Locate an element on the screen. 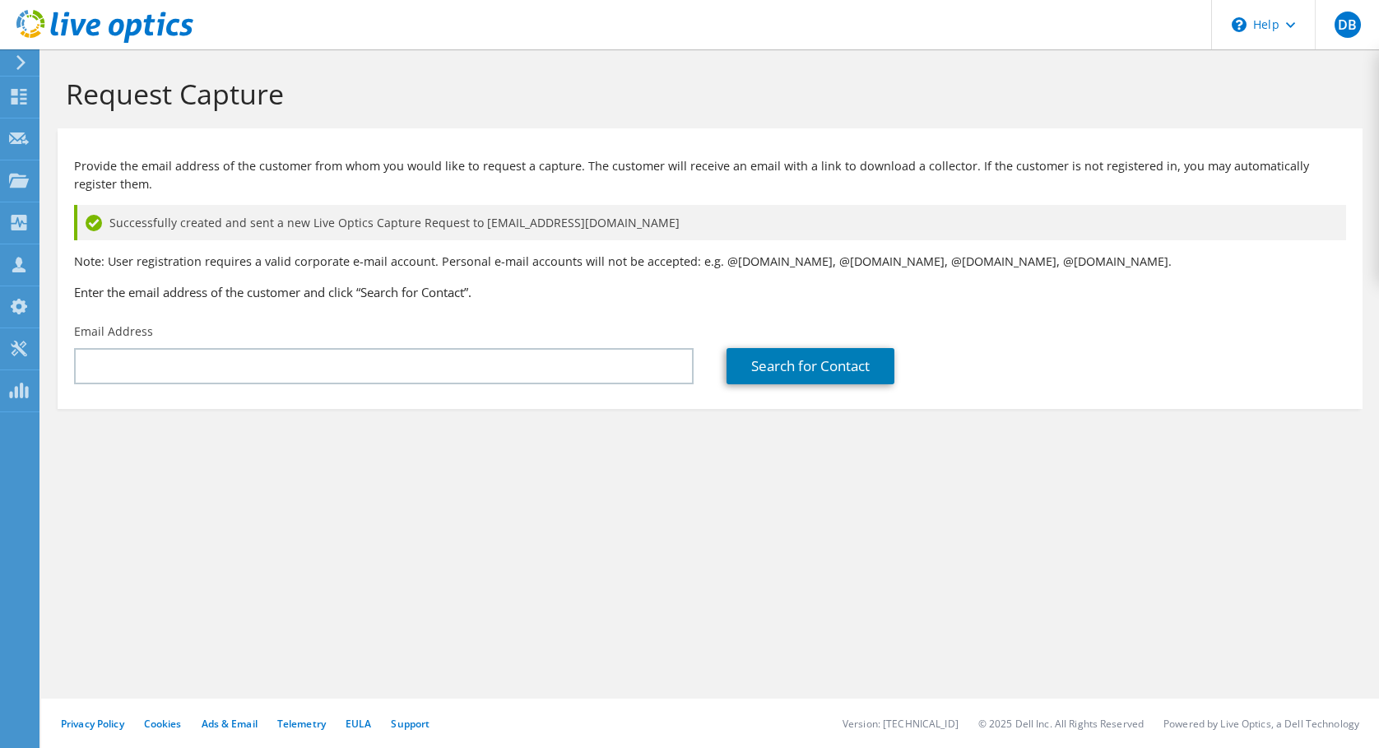 The height and width of the screenshot is (748, 1379). a: Telemetry is located at coordinates (301, 723).